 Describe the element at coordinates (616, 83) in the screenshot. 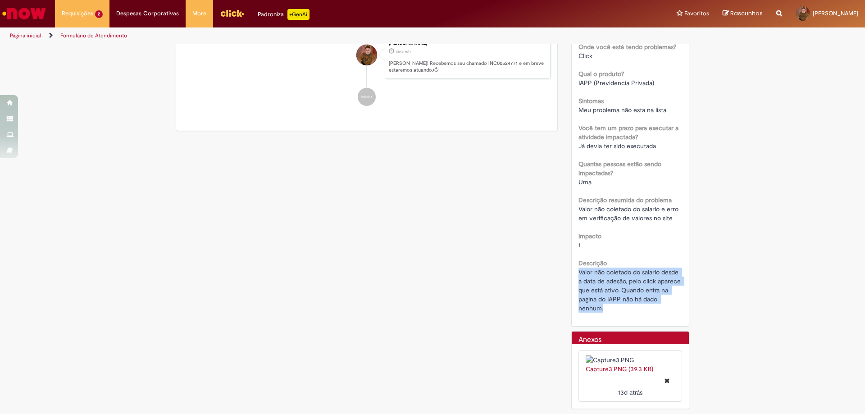

I see `span: IAPP (Previdencia Privada)` at that location.